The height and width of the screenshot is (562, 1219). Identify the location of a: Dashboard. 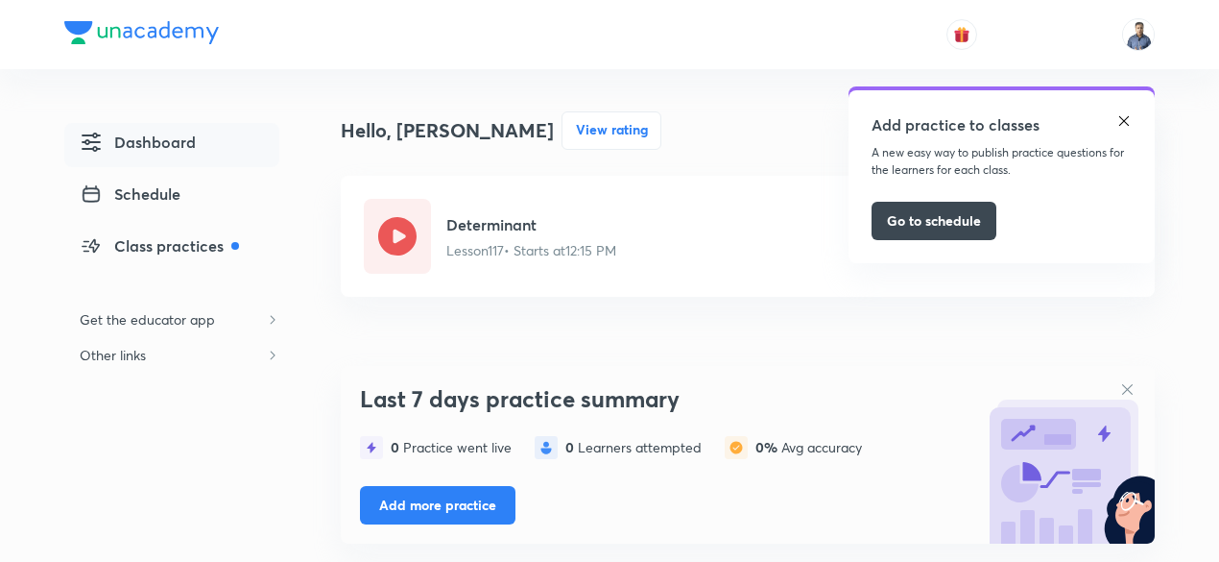
(172, 145).